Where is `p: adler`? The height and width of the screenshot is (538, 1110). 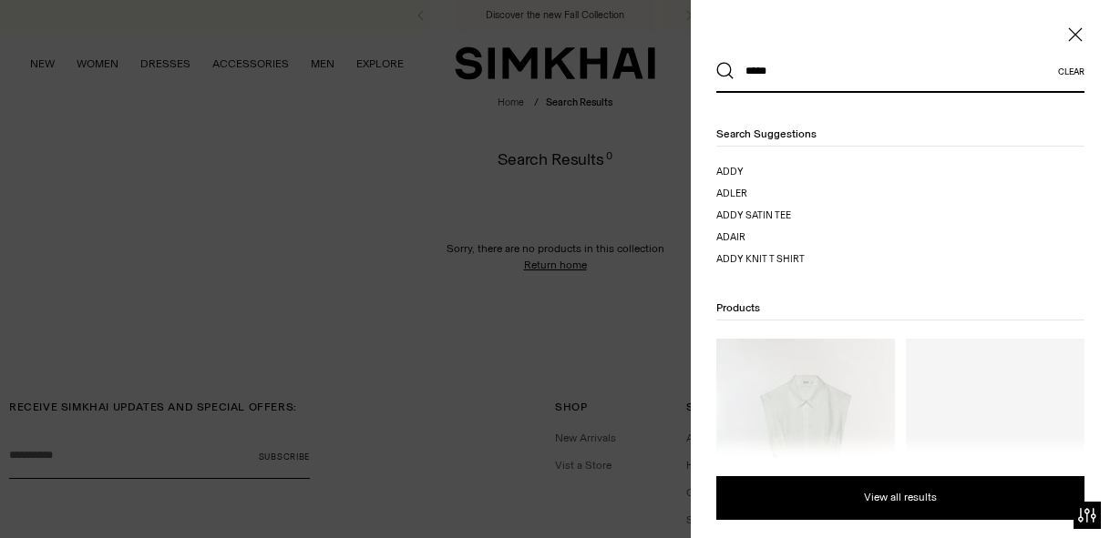
p: adler is located at coordinates (805, 194).